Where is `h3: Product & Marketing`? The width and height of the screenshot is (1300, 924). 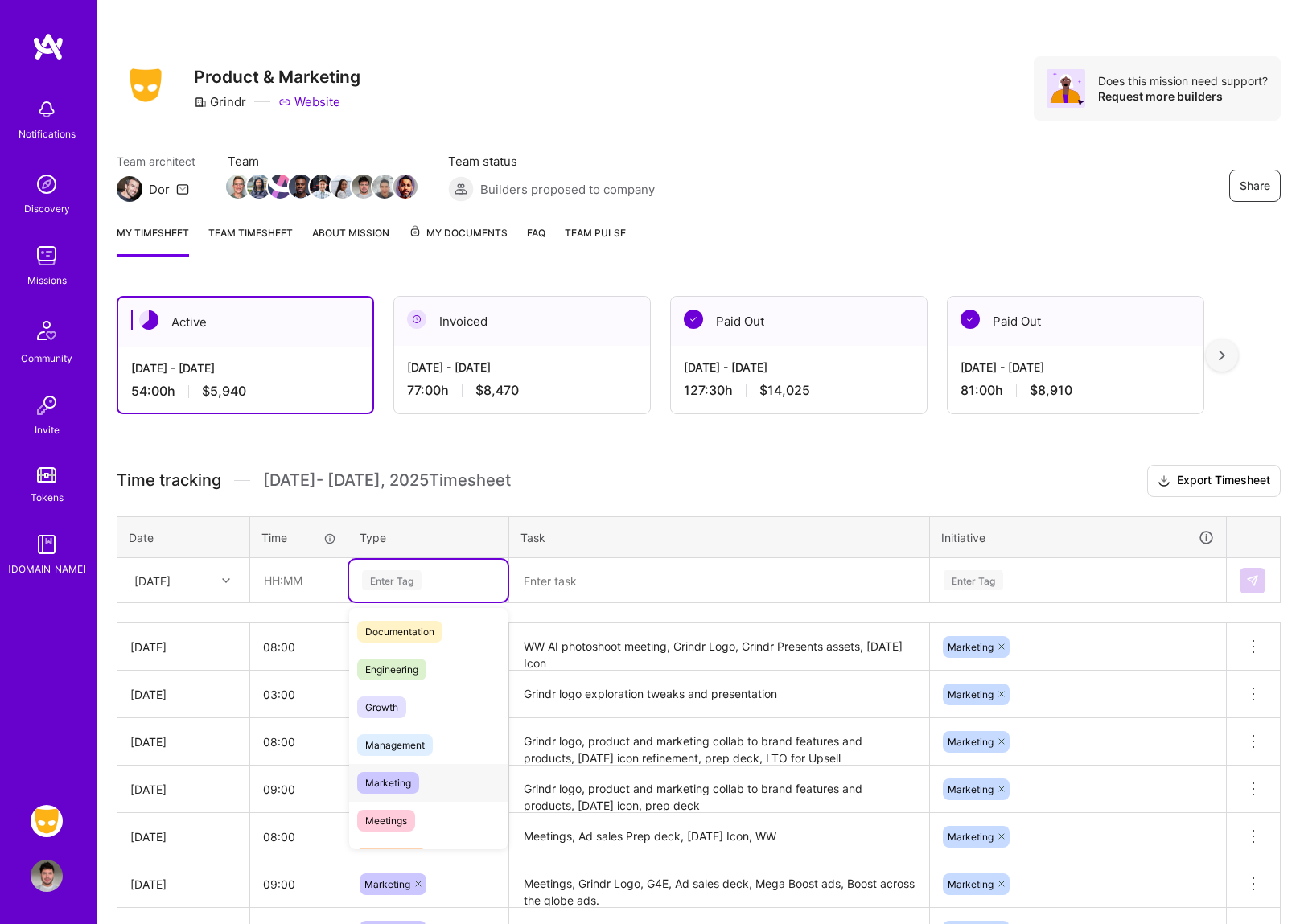 h3: Product & Marketing is located at coordinates (277, 77).